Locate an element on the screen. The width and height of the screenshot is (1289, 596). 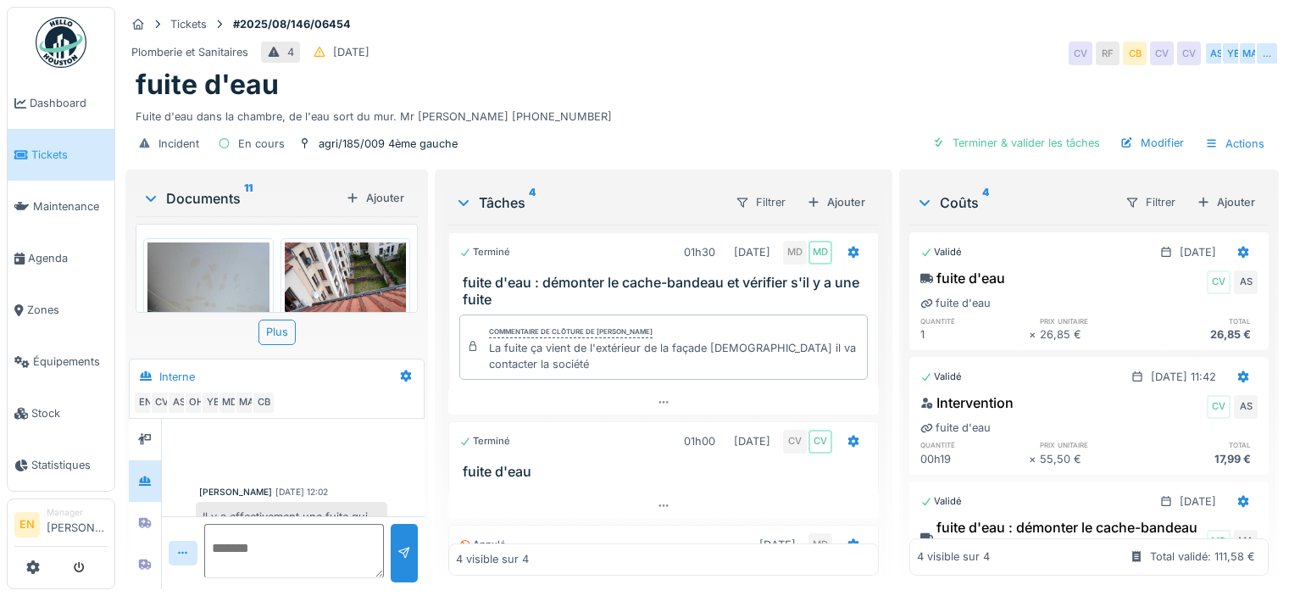
a: Équipements is located at coordinates (61, 361).